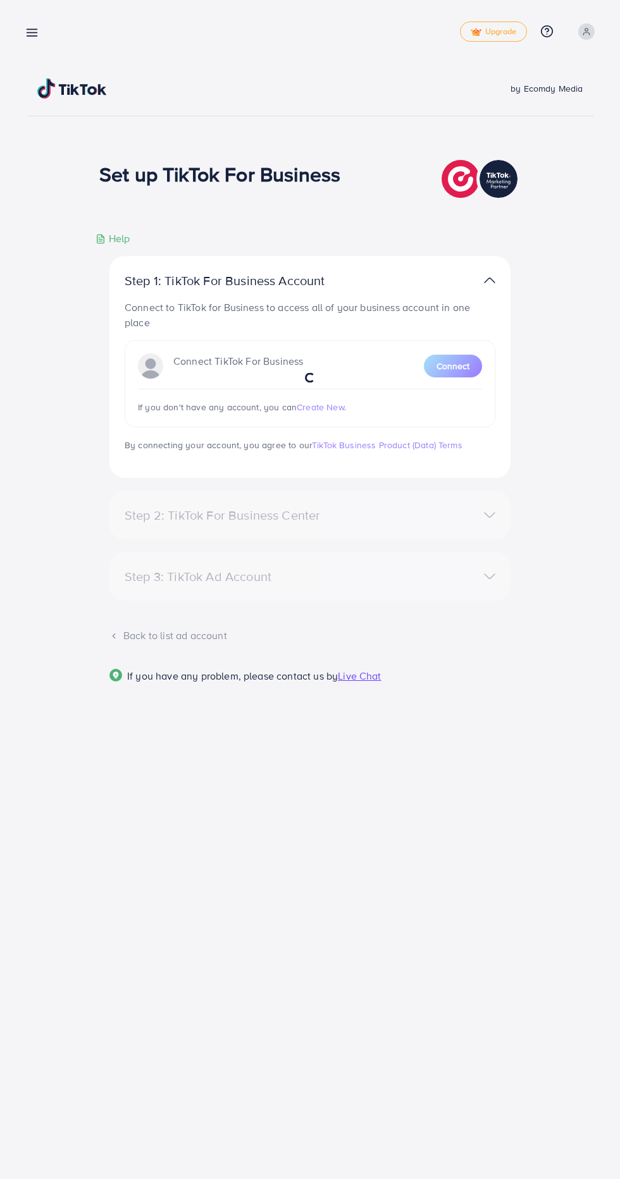 Image resolution: width=620 pixels, height=1179 pixels. Describe the element at coordinates (546, 89) in the screenshot. I see `span: by Ecomdy Media` at that location.